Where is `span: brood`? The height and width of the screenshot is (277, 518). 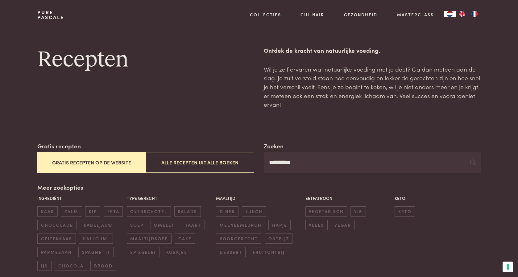
span: brood is located at coordinates (103, 266).